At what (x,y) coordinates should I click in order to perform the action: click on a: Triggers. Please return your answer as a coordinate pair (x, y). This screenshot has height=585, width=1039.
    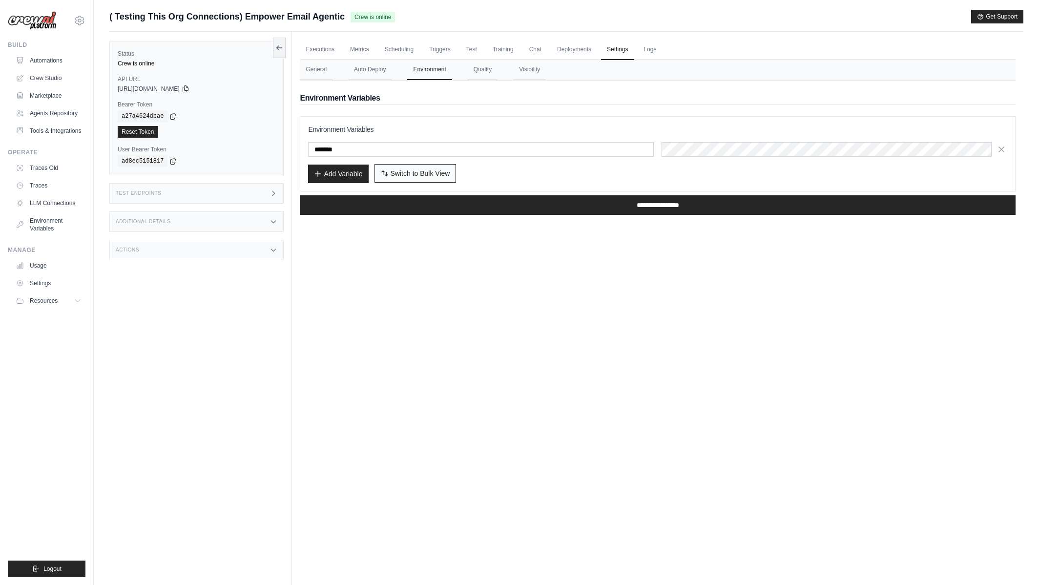
    Looking at the image, I should click on (440, 50).